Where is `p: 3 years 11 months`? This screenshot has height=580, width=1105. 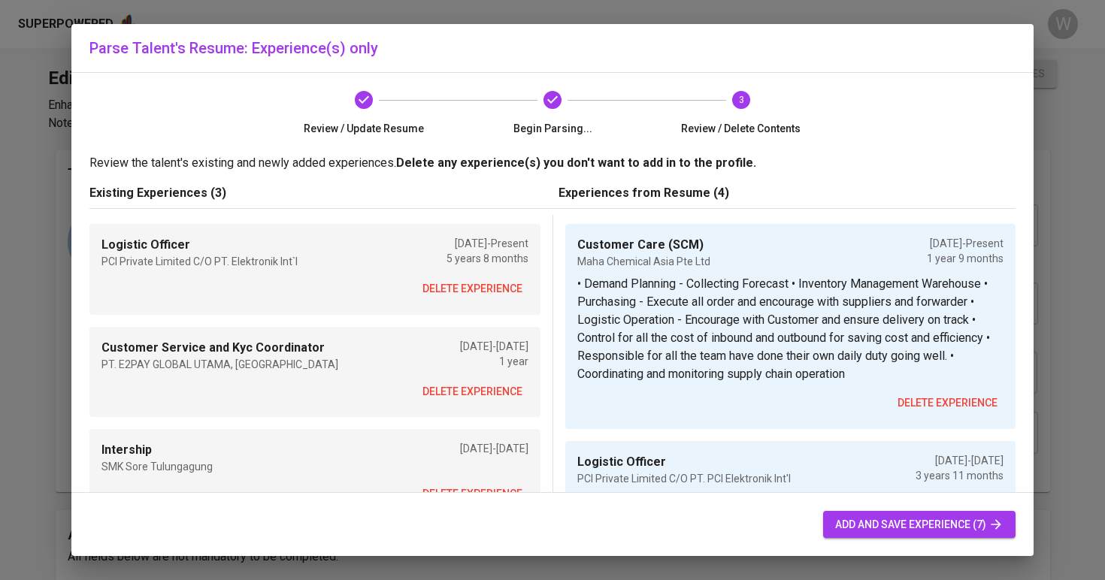 p: 3 years 11 months is located at coordinates (959, 476).